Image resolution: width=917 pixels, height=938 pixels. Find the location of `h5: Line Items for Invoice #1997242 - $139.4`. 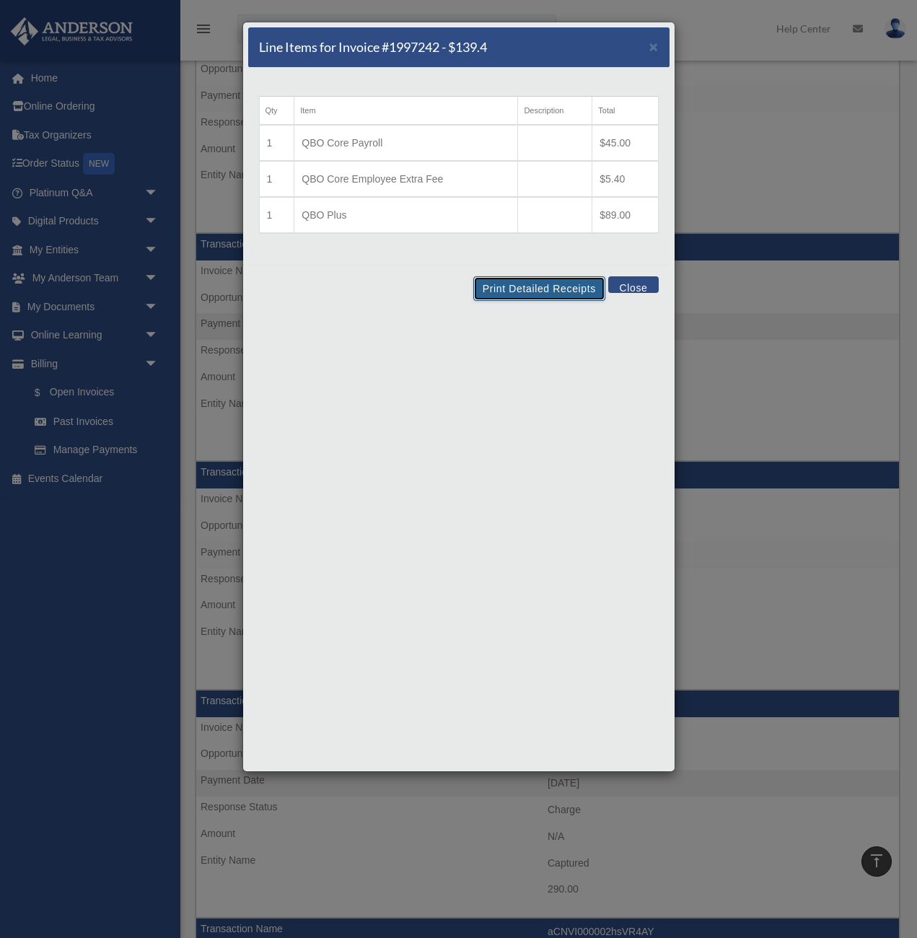

h5: Line Items for Invoice #1997242 - $139.4 is located at coordinates (373, 47).